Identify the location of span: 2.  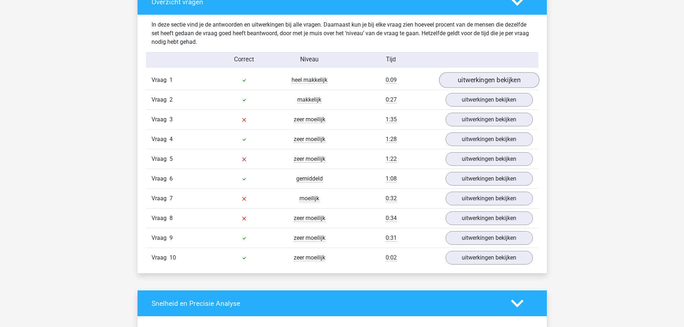
(171, 99).